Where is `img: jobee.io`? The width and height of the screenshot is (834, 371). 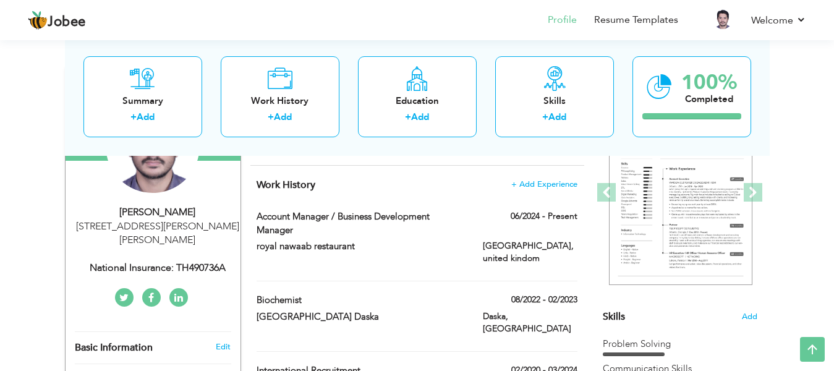 img: jobee.io is located at coordinates (38, 20).